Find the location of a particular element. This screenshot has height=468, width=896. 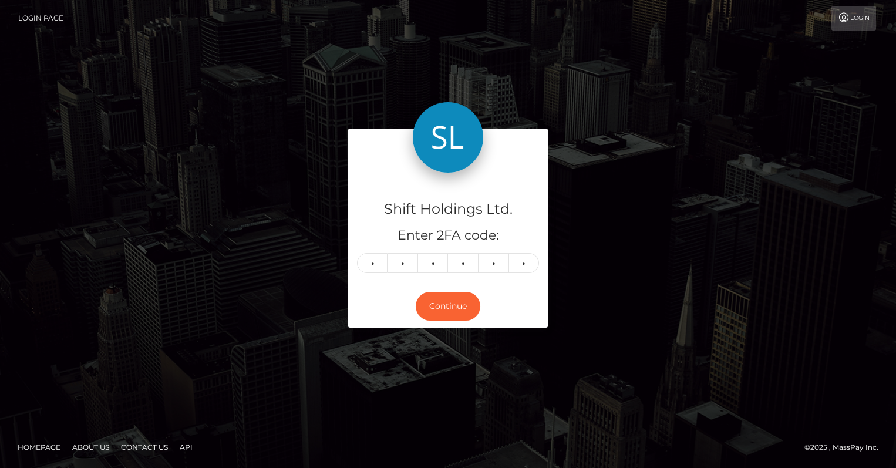

img: Shift Holdings Ltd. is located at coordinates (448, 137).